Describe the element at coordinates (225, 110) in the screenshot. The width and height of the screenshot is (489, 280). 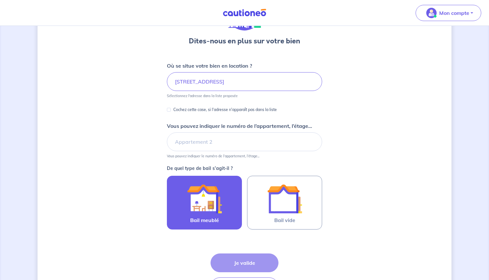
I see `p: Cochez cette case, si l'adresse n'apparaît pas dans la liste` at that location.